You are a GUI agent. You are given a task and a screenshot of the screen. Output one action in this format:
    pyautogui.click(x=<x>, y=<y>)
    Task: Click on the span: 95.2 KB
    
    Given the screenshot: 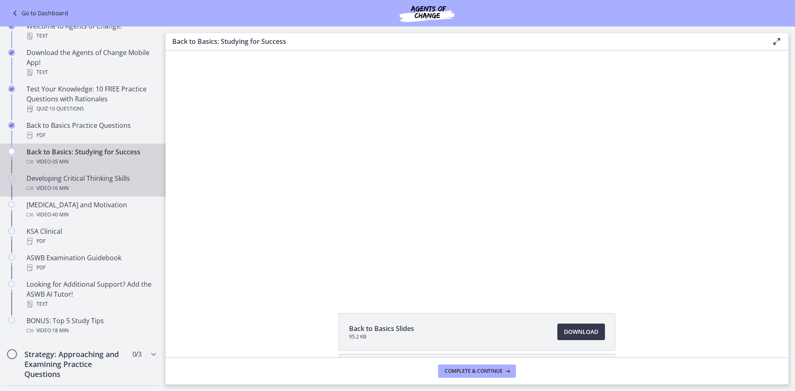 What is the action you would take?
    pyautogui.click(x=381, y=337)
    